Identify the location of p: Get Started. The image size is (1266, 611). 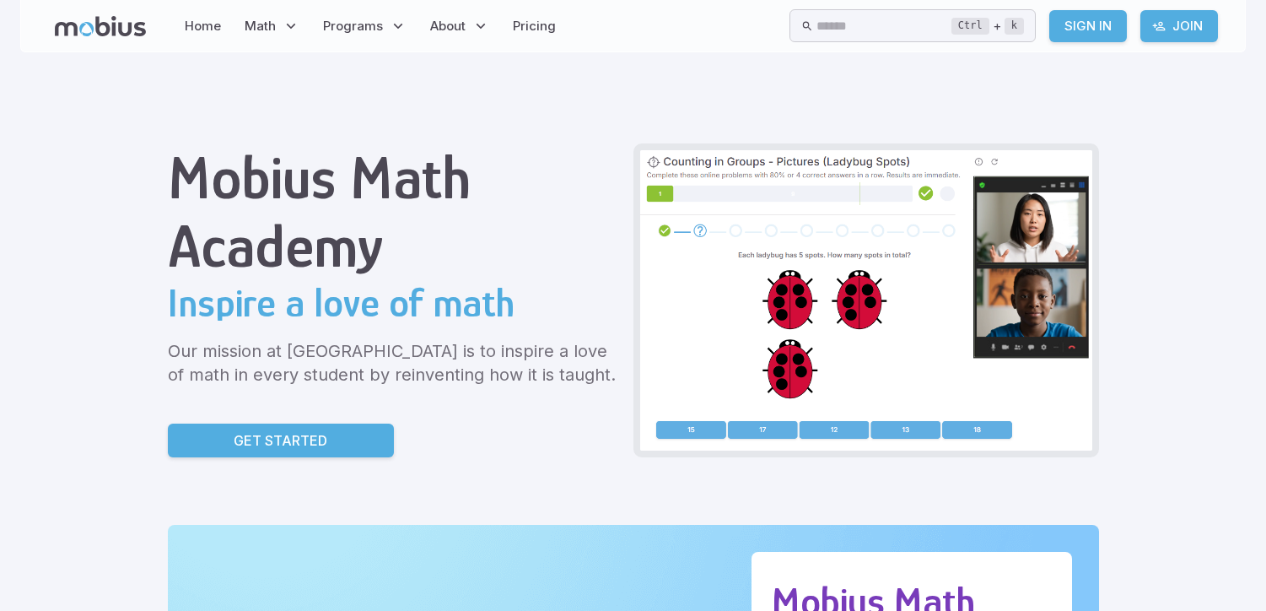
(280, 440).